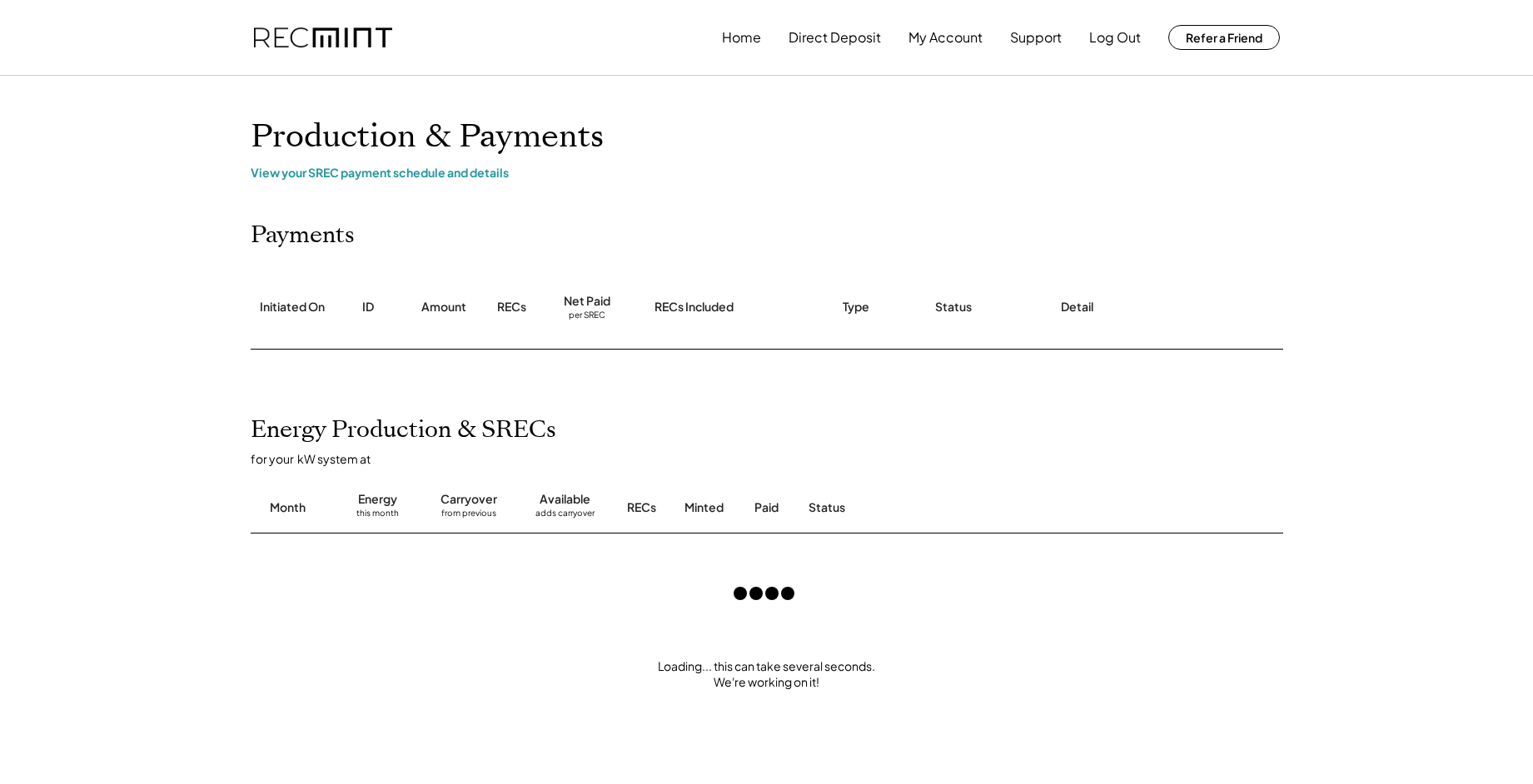 The height and width of the screenshot is (784, 1533). Describe the element at coordinates (767, 137) in the screenshot. I see `h1: Production & Payments` at that location.